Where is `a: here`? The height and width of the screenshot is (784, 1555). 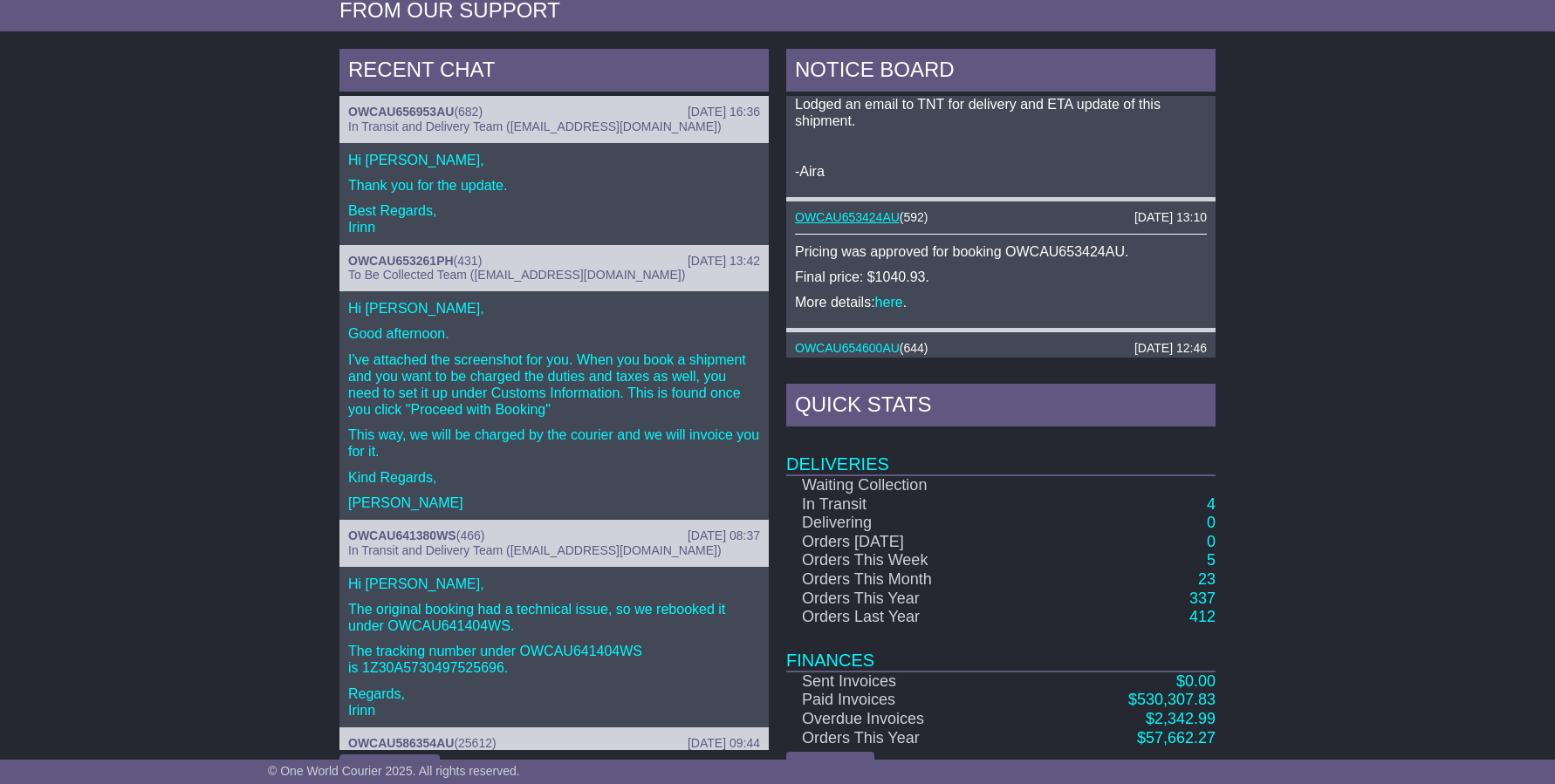
a: here is located at coordinates (889, 301).